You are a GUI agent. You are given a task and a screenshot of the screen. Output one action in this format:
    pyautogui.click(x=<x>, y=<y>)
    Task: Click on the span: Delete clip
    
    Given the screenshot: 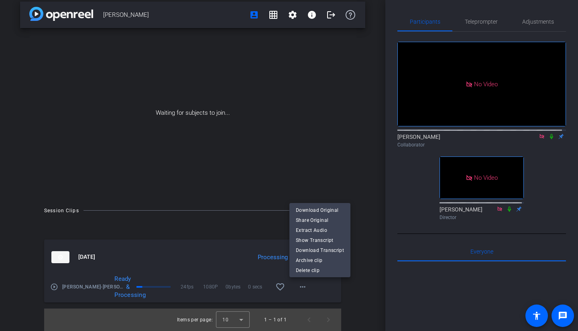 What is the action you would take?
    pyautogui.click(x=320, y=270)
    